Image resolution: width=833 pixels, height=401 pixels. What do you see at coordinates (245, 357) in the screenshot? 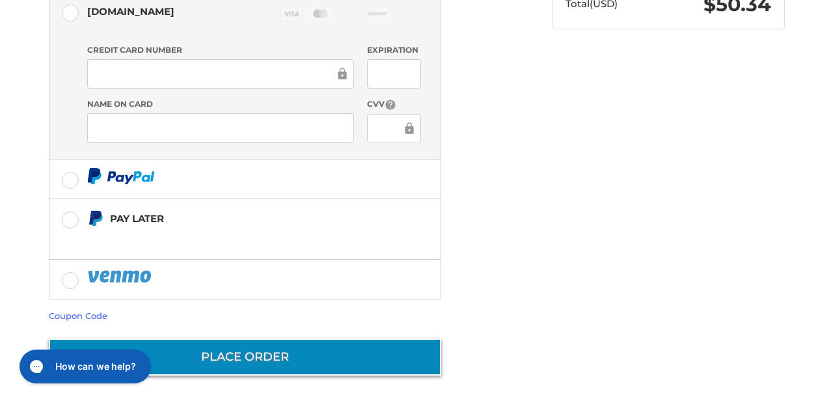
I see `button: Place Order` at bounding box center [245, 357].